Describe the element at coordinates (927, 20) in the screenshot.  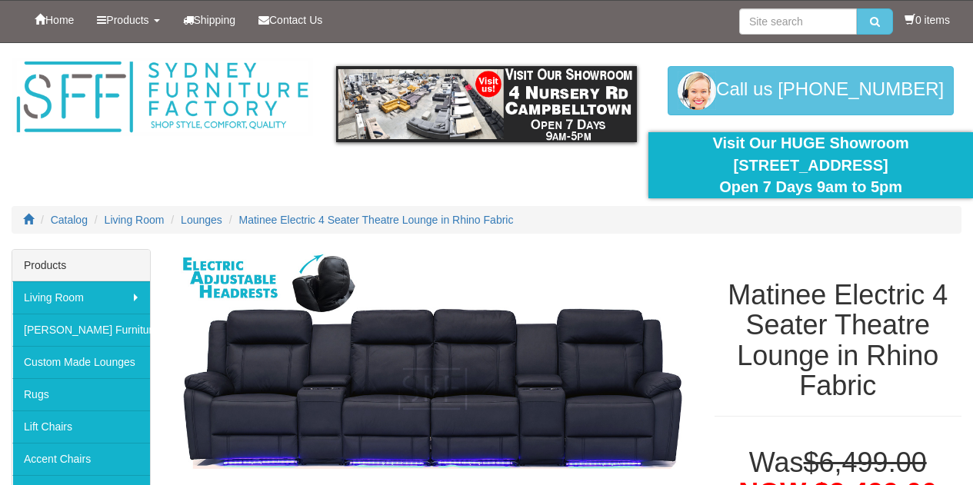
I see `li: 0 items` at that location.